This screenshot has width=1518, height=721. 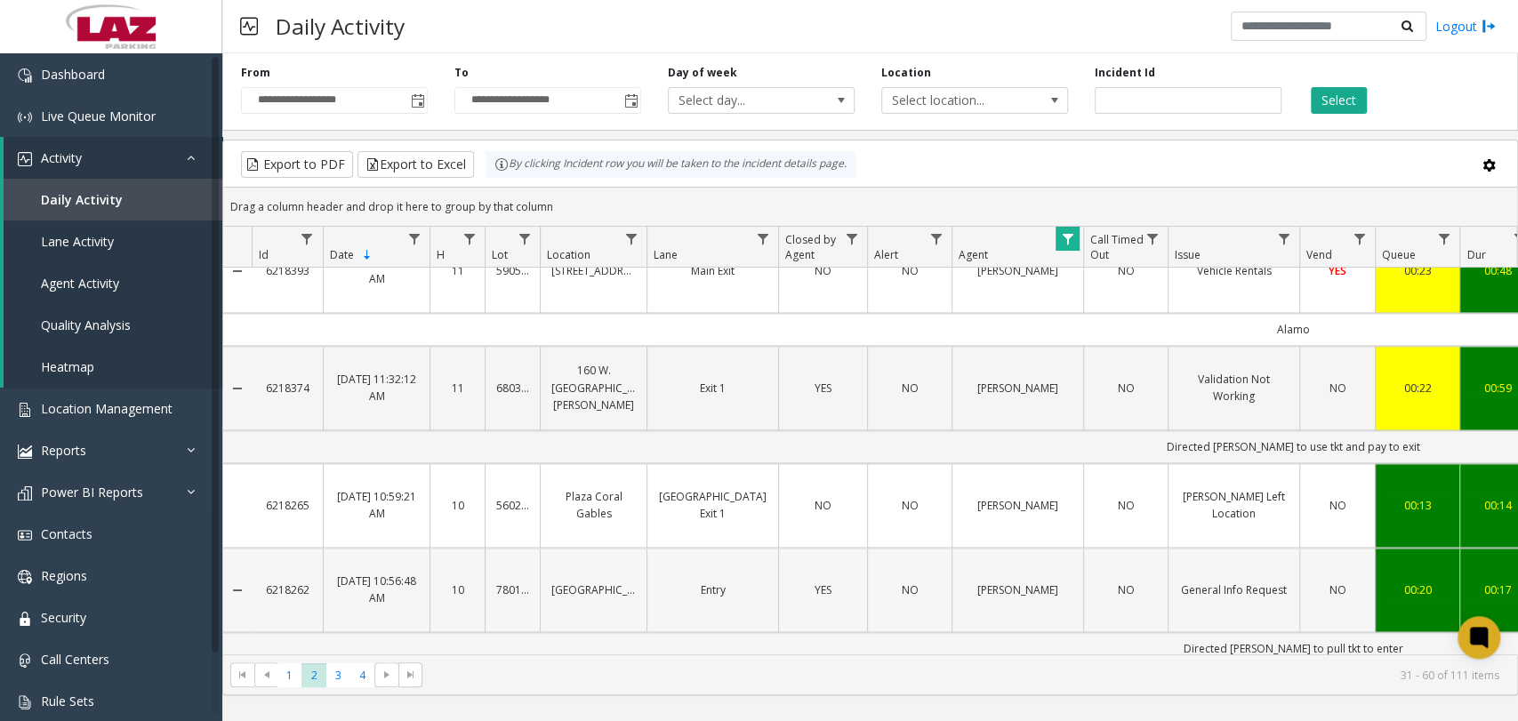 I want to click on a: Activity, so click(x=113, y=157).